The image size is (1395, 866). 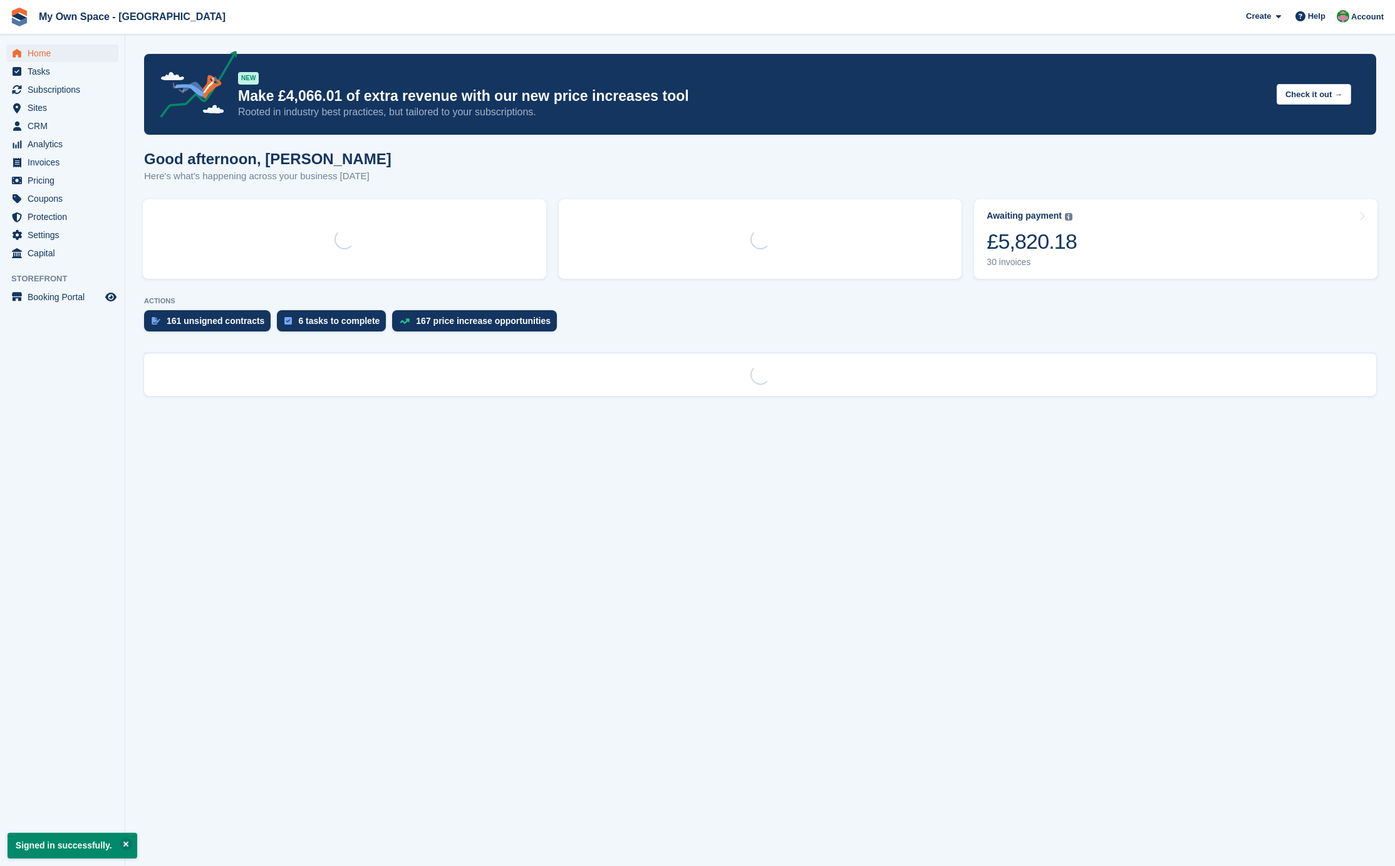 I want to click on p: Signed in successfully., so click(x=72, y=845).